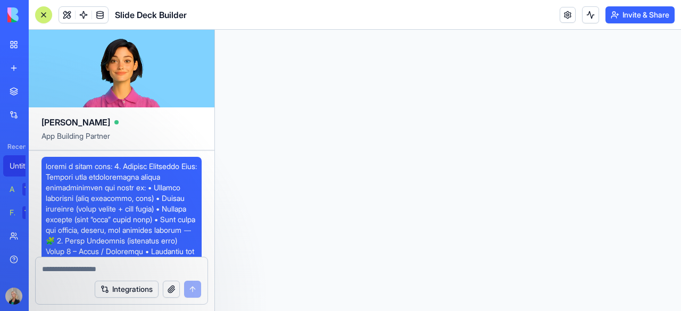  What do you see at coordinates (14, 296) in the screenshot?
I see `img: ACg8ocIIN_4JDlwHwPl7R-ux1QP1m_L-jTySxvuFp2RjzLLs-UdpzPAVMw=s96-c` at bounding box center [14, 296].